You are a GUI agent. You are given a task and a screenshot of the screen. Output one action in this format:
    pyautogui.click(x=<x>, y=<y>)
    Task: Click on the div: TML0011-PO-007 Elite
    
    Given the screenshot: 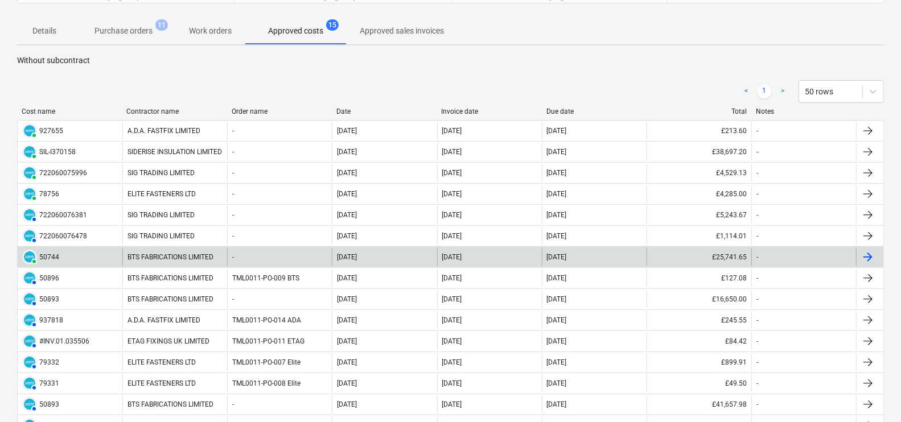 What is the action you would take?
    pyautogui.click(x=266, y=363)
    